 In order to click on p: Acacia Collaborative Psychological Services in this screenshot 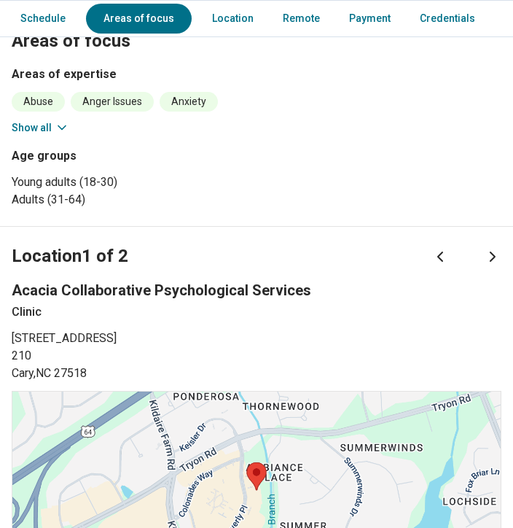, I will do `click(256, 290)`.